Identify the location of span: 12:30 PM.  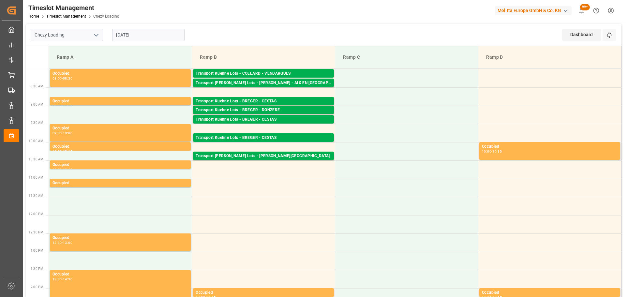
(36, 232).